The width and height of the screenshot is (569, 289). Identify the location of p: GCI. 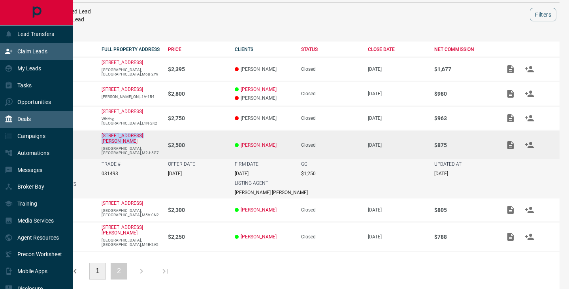
(305, 164).